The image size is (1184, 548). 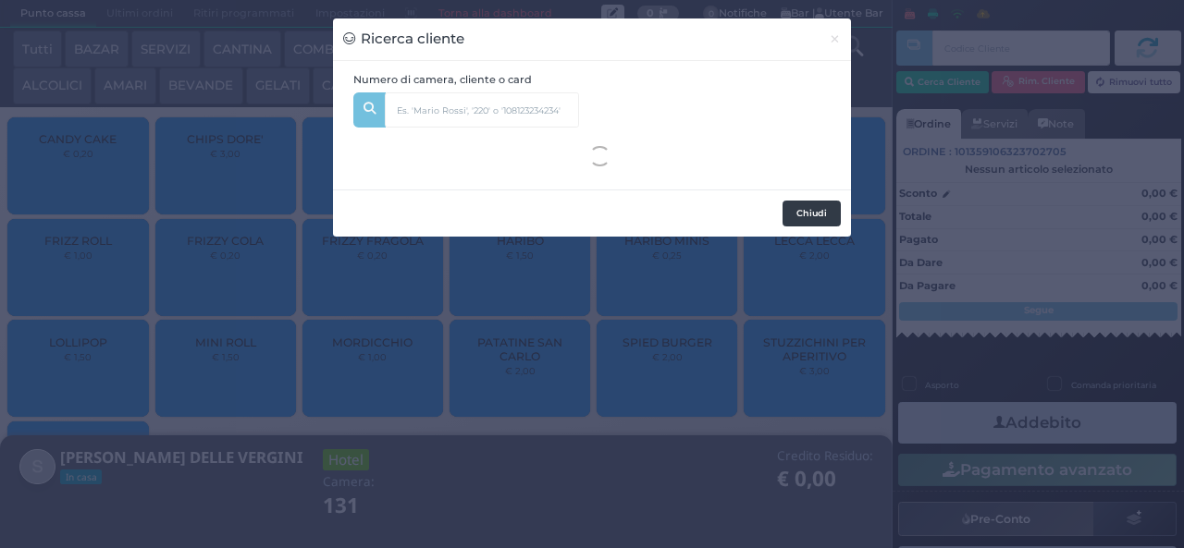 What do you see at coordinates (442, 80) in the screenshot?
I see `label: Numero di camera, cliente o card` at bounding box center [442, 80].